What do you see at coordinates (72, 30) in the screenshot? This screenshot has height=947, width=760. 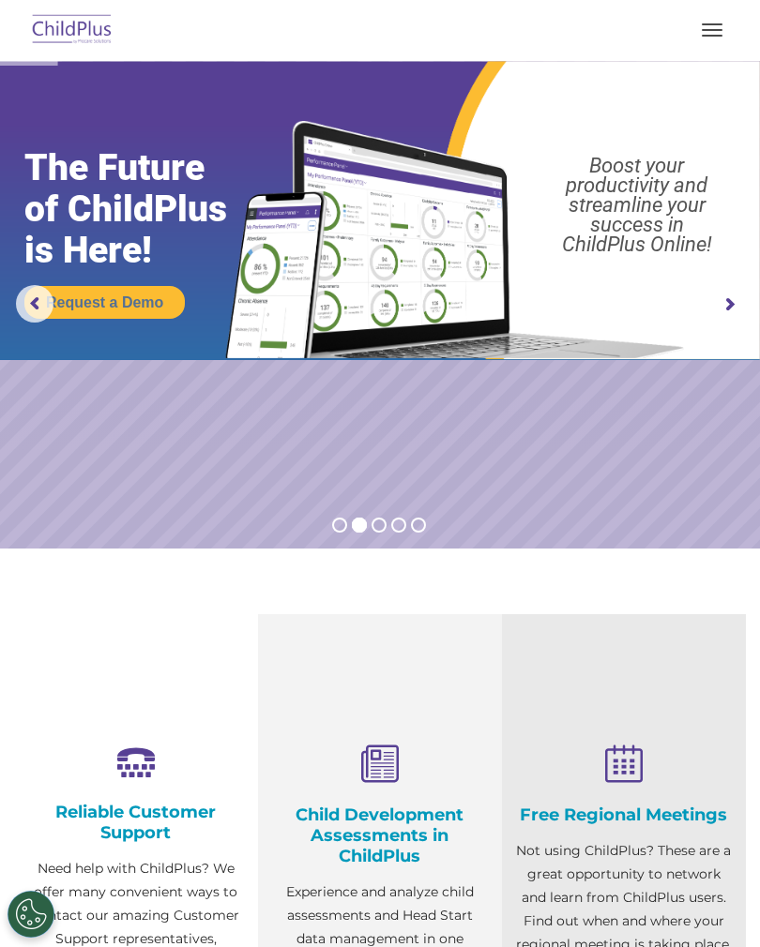 I see `img: ChildPlus by Procare Solutions` at bounding box center [72, 30].